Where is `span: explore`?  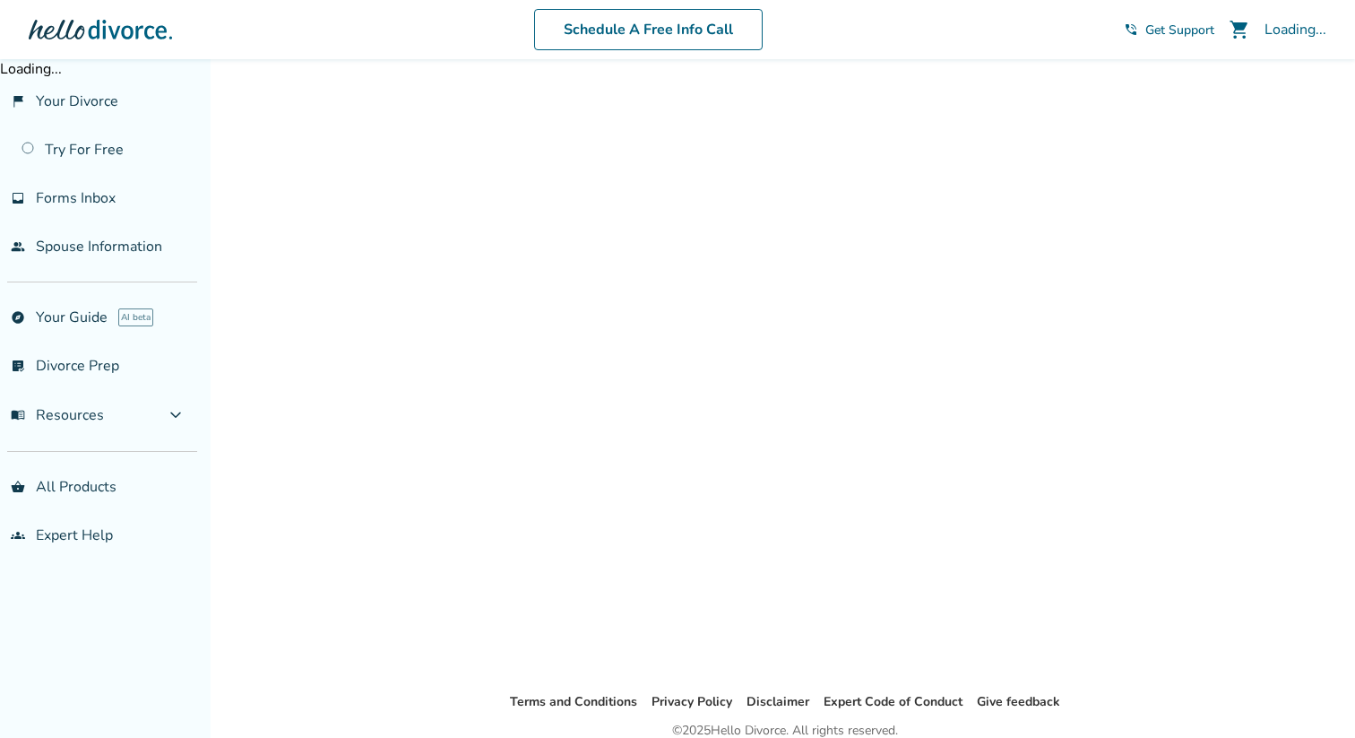
span: explore is located at coordinates (18, 317).